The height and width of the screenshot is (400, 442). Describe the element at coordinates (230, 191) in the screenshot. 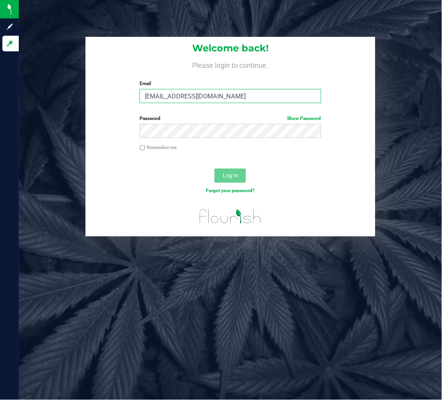

I see `a: Forgot your password?` at that location.